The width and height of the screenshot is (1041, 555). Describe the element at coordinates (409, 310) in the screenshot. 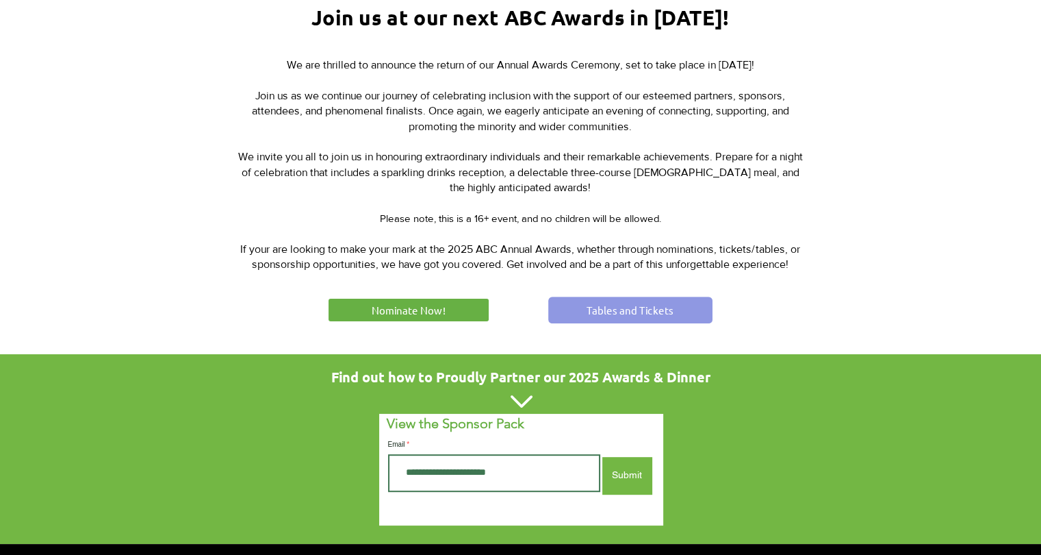

I see `a: Nominate Now!` at that location.